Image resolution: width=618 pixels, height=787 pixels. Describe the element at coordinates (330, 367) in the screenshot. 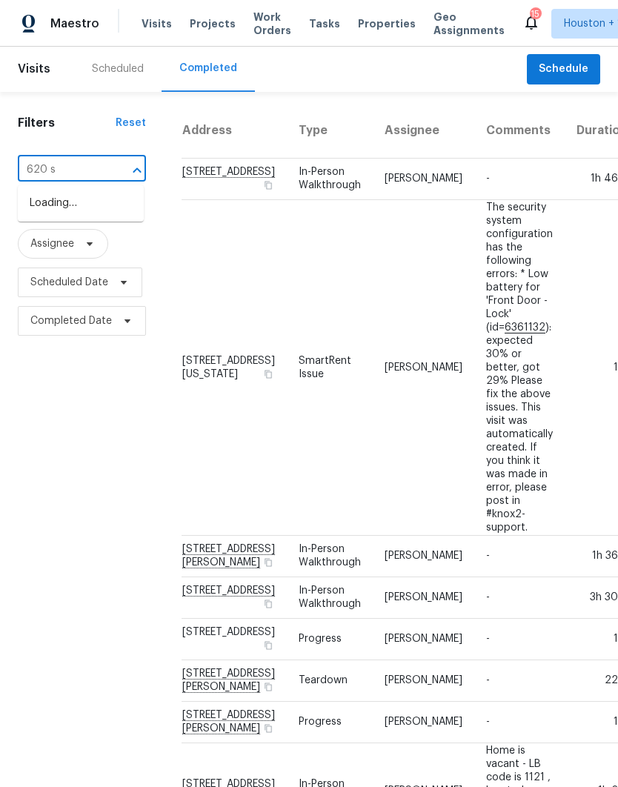

I see `td: SmartRent Issue` at that location.